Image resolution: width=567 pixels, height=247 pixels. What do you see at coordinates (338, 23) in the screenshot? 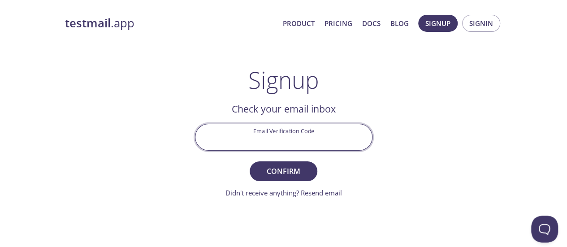
I see `a: Pricing` at bounding box center [338, 23].